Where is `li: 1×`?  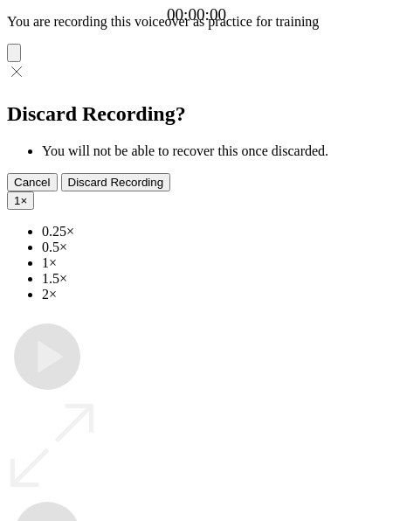
li: 1× is located at coordinates (214, 263).